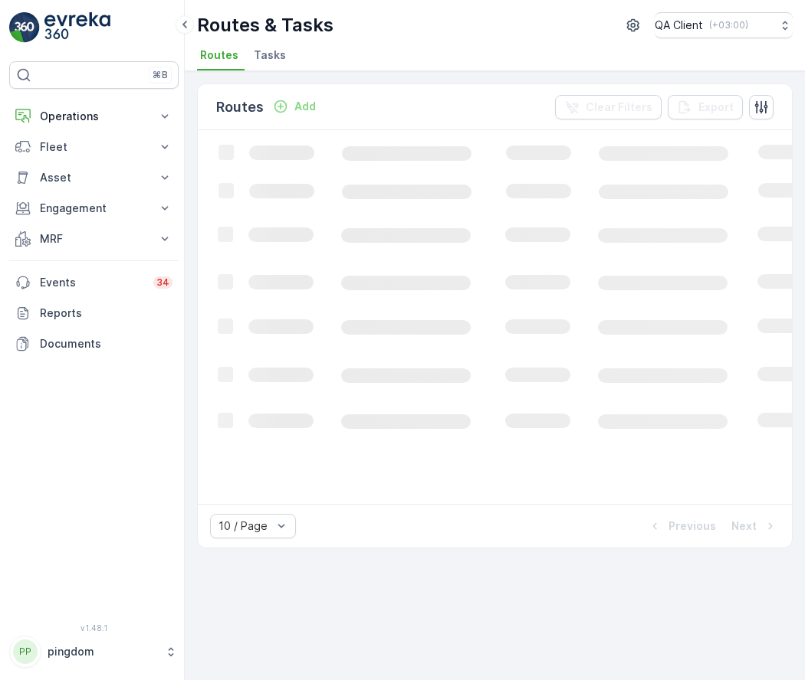  What do you see at coordinates (705, 107) in the screenshot?
I see `button: Export` at bounding box center [705, 107].